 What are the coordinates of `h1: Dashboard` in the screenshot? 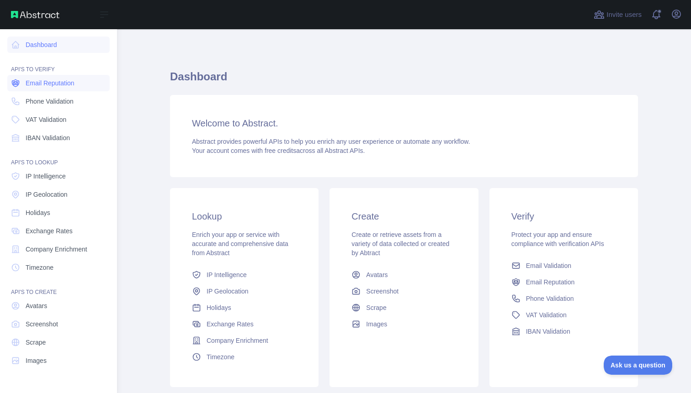 It's located at (404, 80).